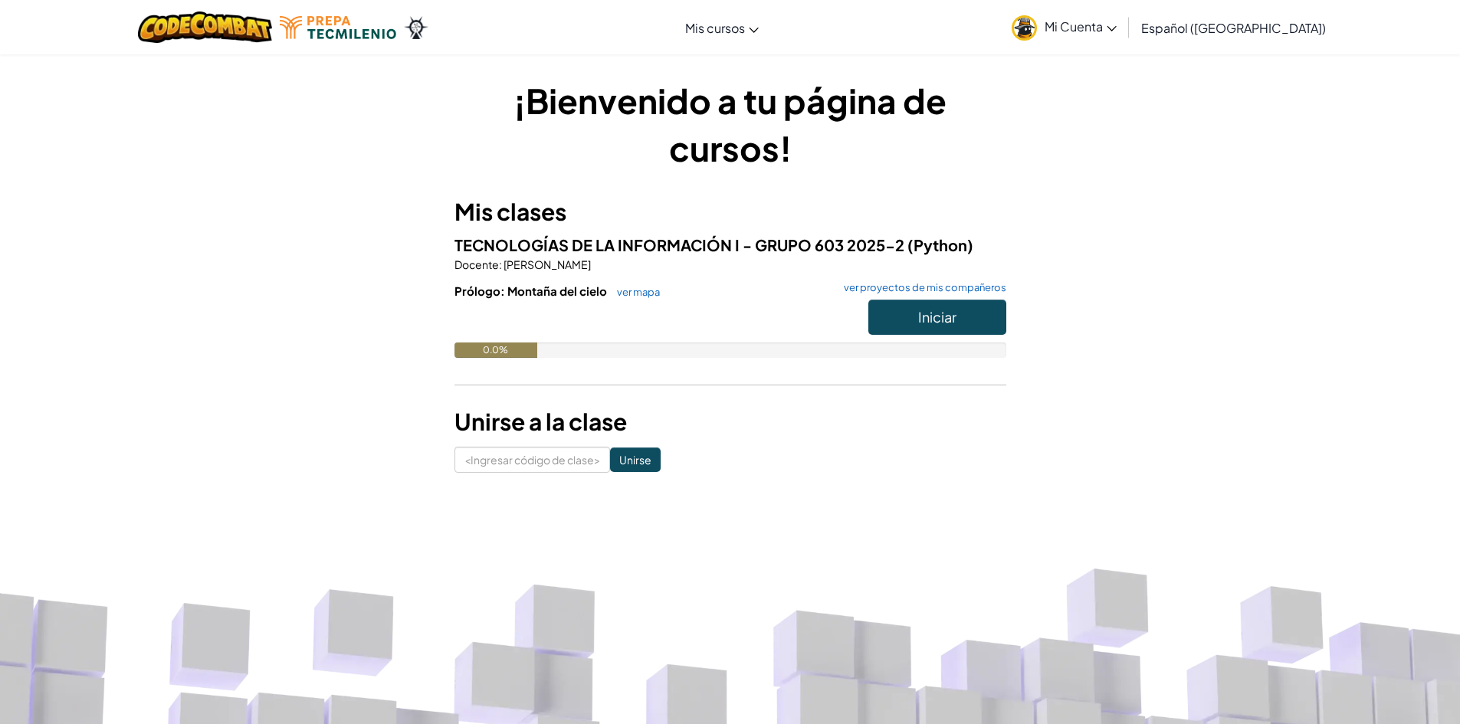  I want to click on font: (Python), so click(940, 244).